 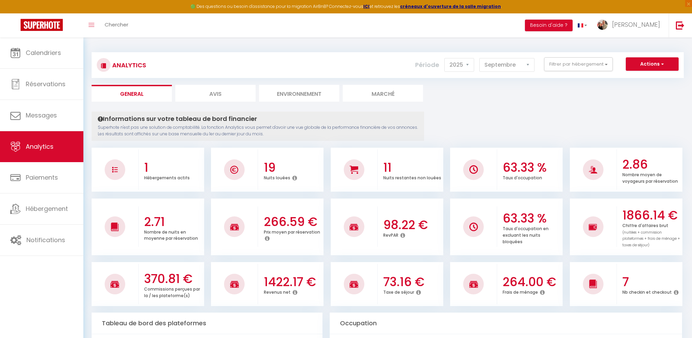 I want to click on h3: 1, so click(x=173, y=167).